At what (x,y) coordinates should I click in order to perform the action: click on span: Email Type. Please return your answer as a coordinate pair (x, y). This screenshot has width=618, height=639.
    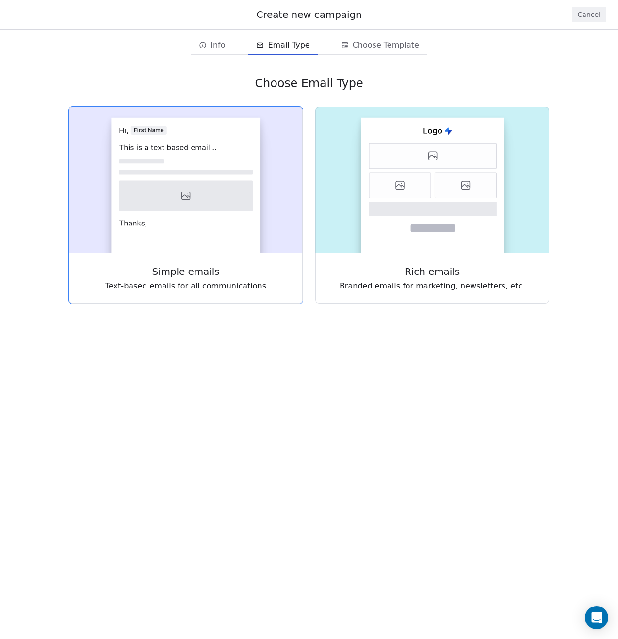
    Looking at the image, I should click on (289, 45).